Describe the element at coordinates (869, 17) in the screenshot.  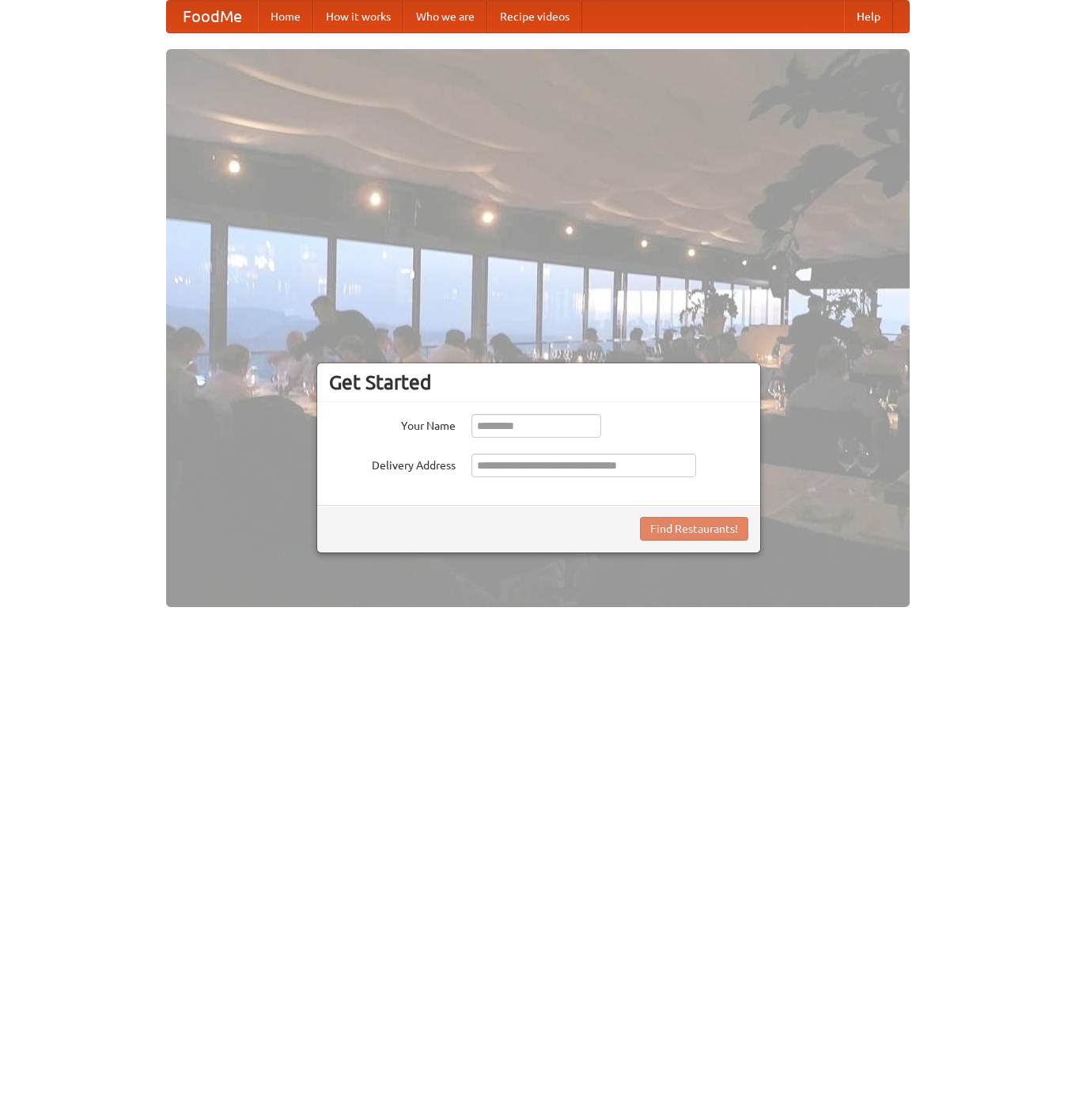
I see `a: Help` at that location.